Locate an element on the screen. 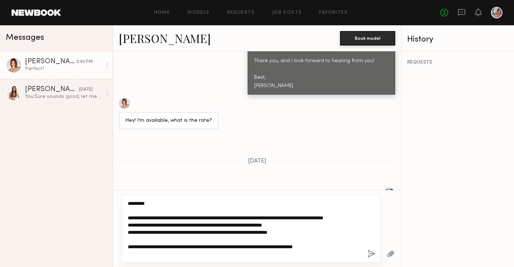  div: History is located at coordinates (458, 39).